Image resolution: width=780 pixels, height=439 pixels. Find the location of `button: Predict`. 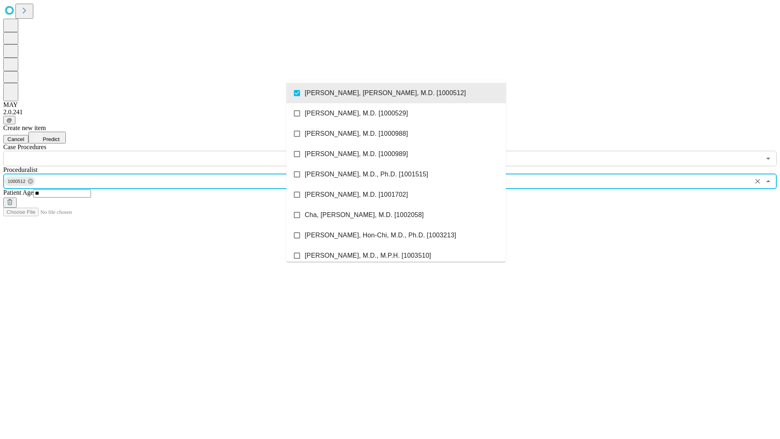

button: Predict is located at coordinates (47, 137).